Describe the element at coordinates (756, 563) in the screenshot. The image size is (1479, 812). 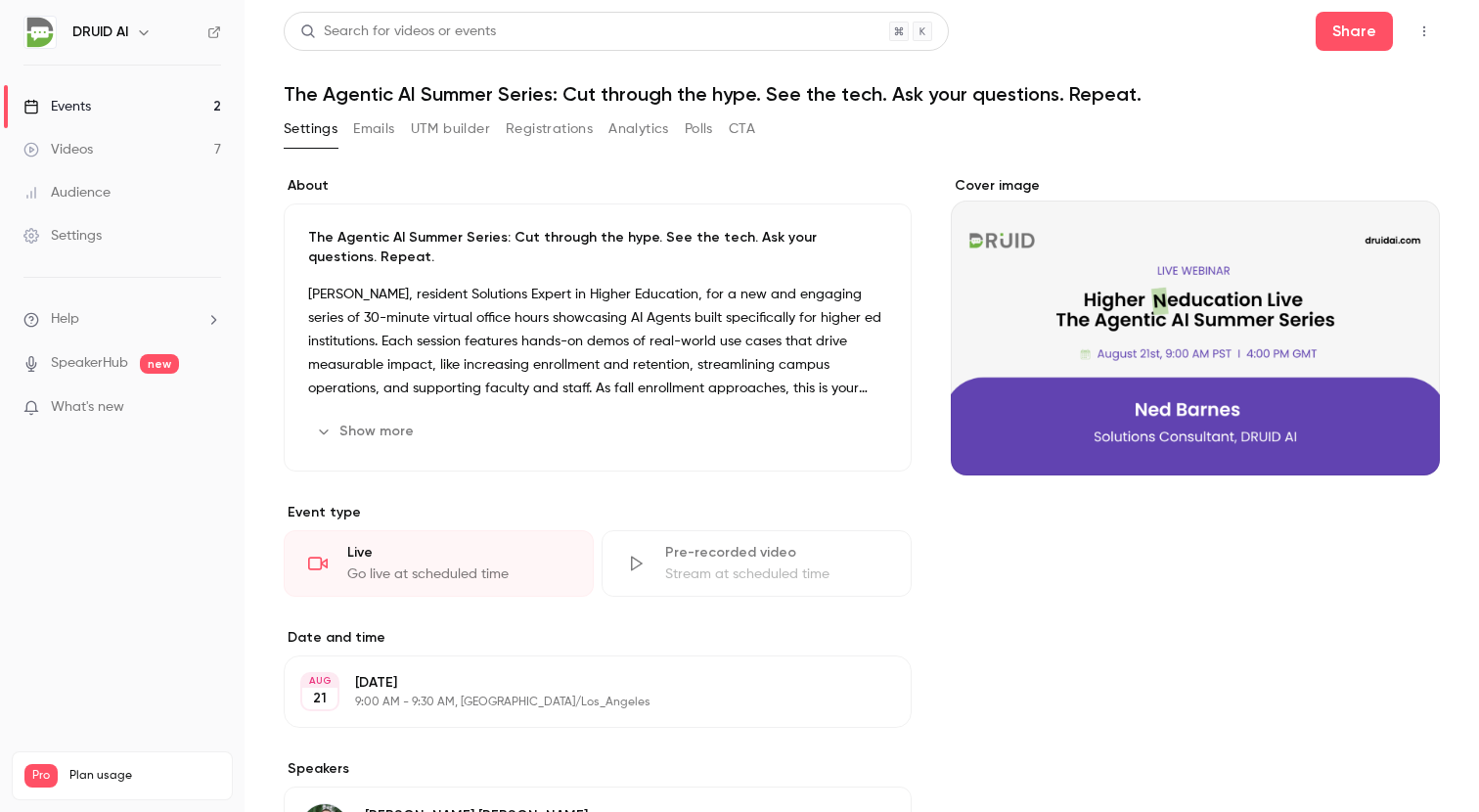
I see `div: Pre-recorded videoStream at scheduled time` at that location.